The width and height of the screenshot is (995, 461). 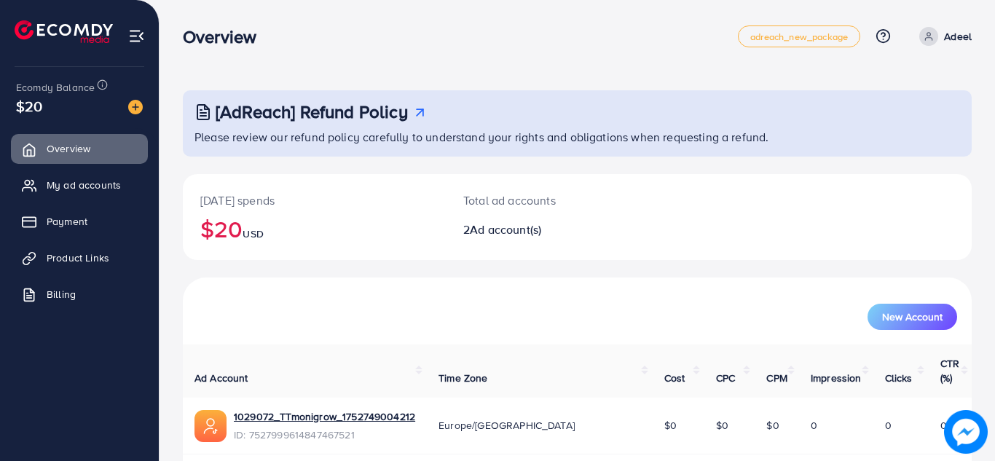 I want to click on span: My ad accounts, so click(x=84, y=185).